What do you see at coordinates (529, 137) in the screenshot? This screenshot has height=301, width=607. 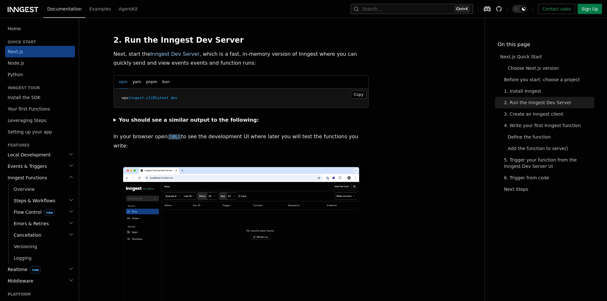 I see `span: Define the function` at bounding box center [529, 137].